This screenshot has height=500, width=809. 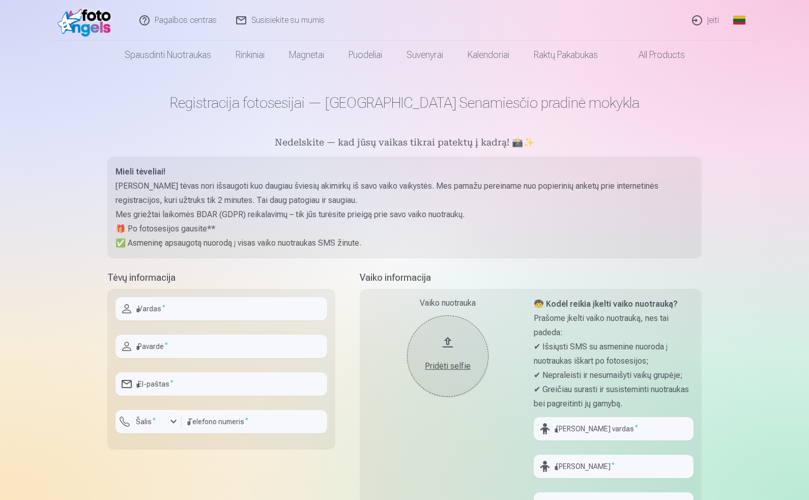 What do you see at coordinates (425, 55) in the screenshot?
I see `a: Suvenyrai` at bounding box center [425, 55].